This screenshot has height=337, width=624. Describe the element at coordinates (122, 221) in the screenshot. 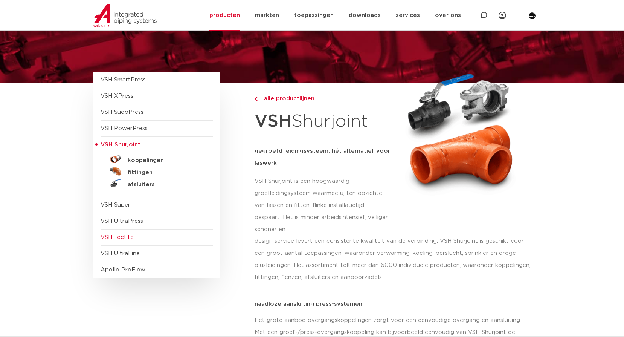

I see `span: VSH UltraPress` at that location.